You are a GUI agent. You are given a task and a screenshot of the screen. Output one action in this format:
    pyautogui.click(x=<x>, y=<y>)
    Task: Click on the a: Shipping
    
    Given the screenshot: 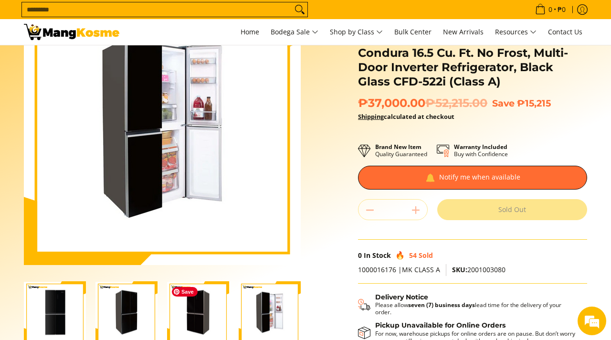 What is the action you would take?
    pyautogui.click(x=371, y=116)
    